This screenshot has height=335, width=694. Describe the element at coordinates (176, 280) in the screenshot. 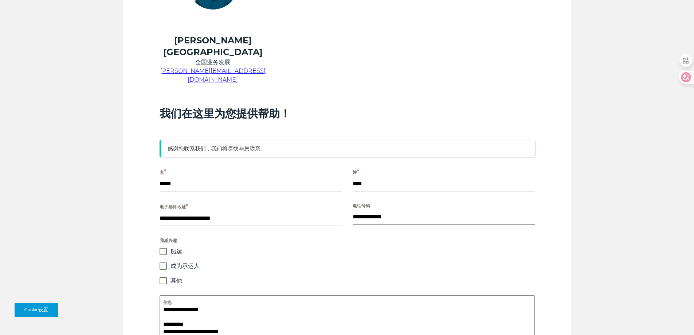

I see `font: 其他` at that location.